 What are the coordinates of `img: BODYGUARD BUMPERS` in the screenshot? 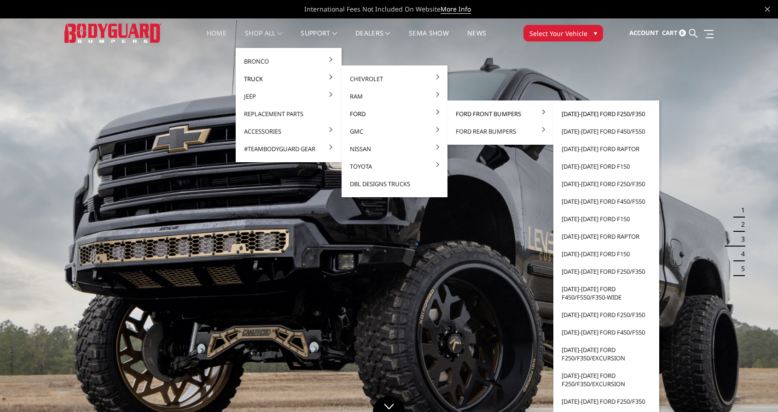 It's located at (113, 33).